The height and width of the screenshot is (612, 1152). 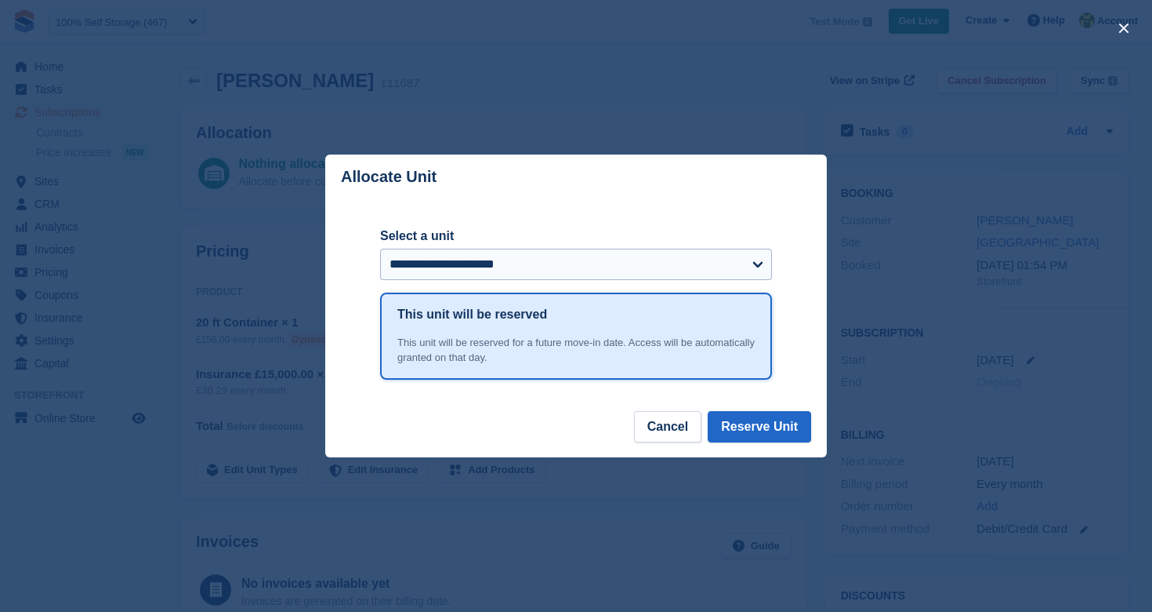 What do you see at coordinates (760, 427) in the screenshot?
I see `button: Reserve Unit` at bounding box center [760, 427].